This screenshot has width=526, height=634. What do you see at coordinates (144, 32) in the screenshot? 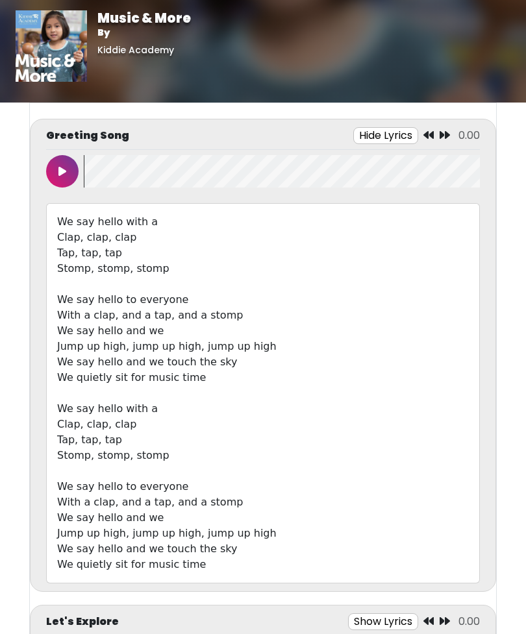
I see `p: By` at bounding box center [144, 32].